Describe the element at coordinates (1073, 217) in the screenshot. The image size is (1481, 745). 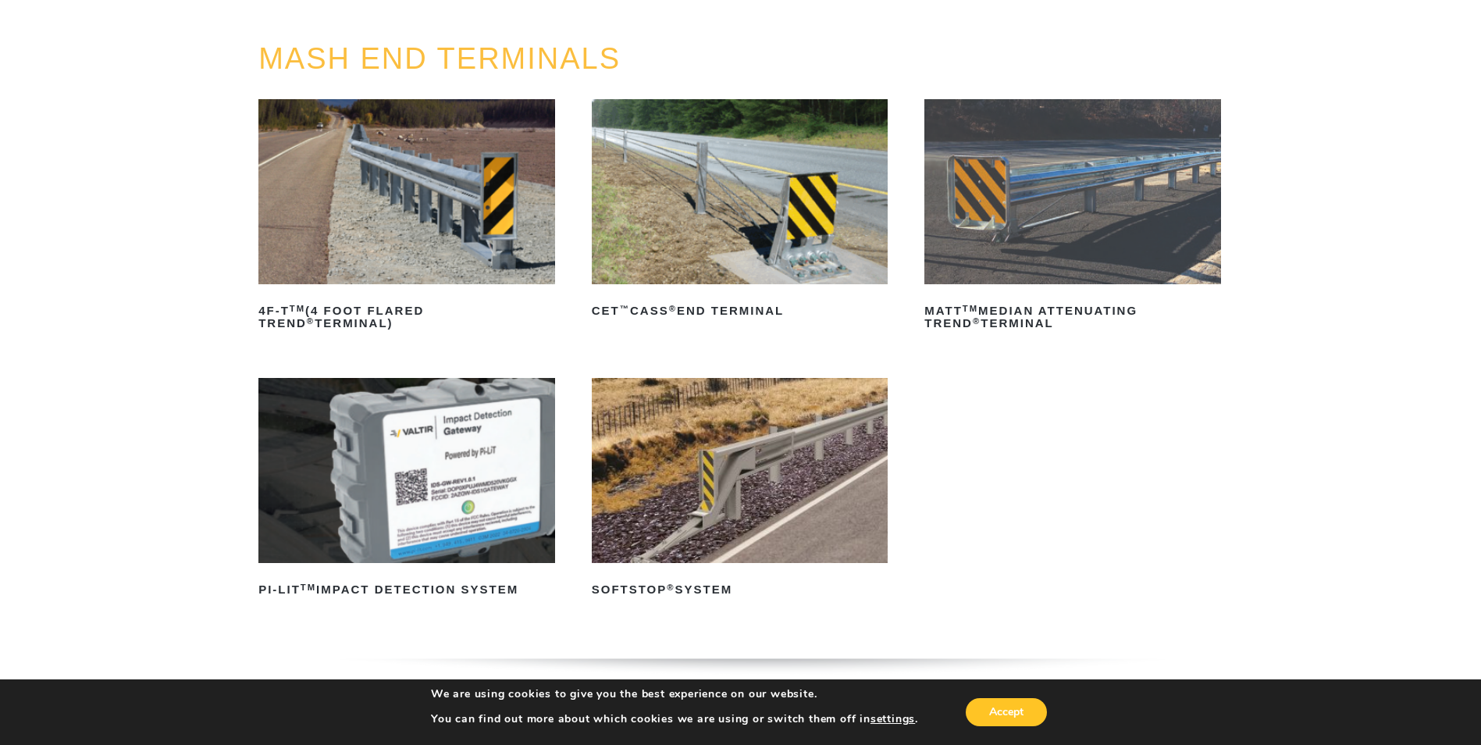
I see `a: MATTTMMedian Attenuating TREND®Terminal` at that location.